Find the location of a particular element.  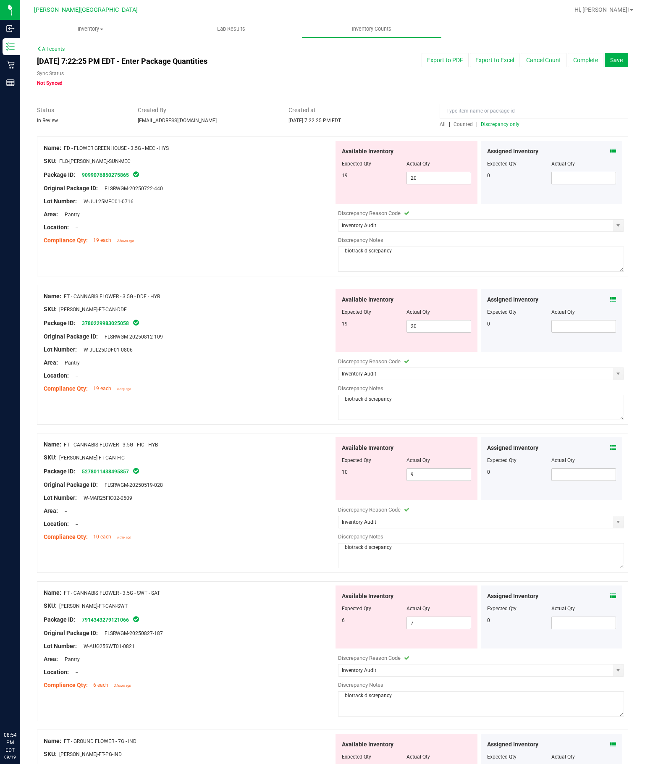

button: Save is located at coordinates (616, 60).